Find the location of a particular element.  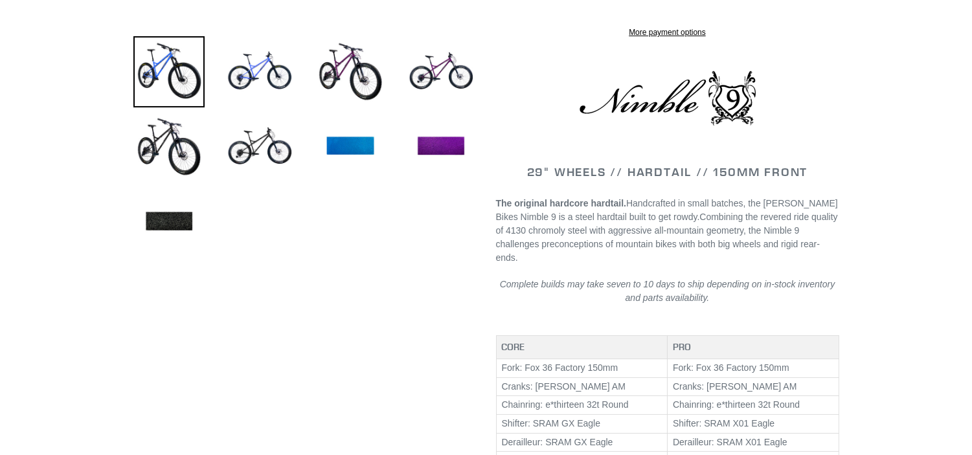

td: Shifter: SRAM X01 Eagle is located at coordinates (753, 424).